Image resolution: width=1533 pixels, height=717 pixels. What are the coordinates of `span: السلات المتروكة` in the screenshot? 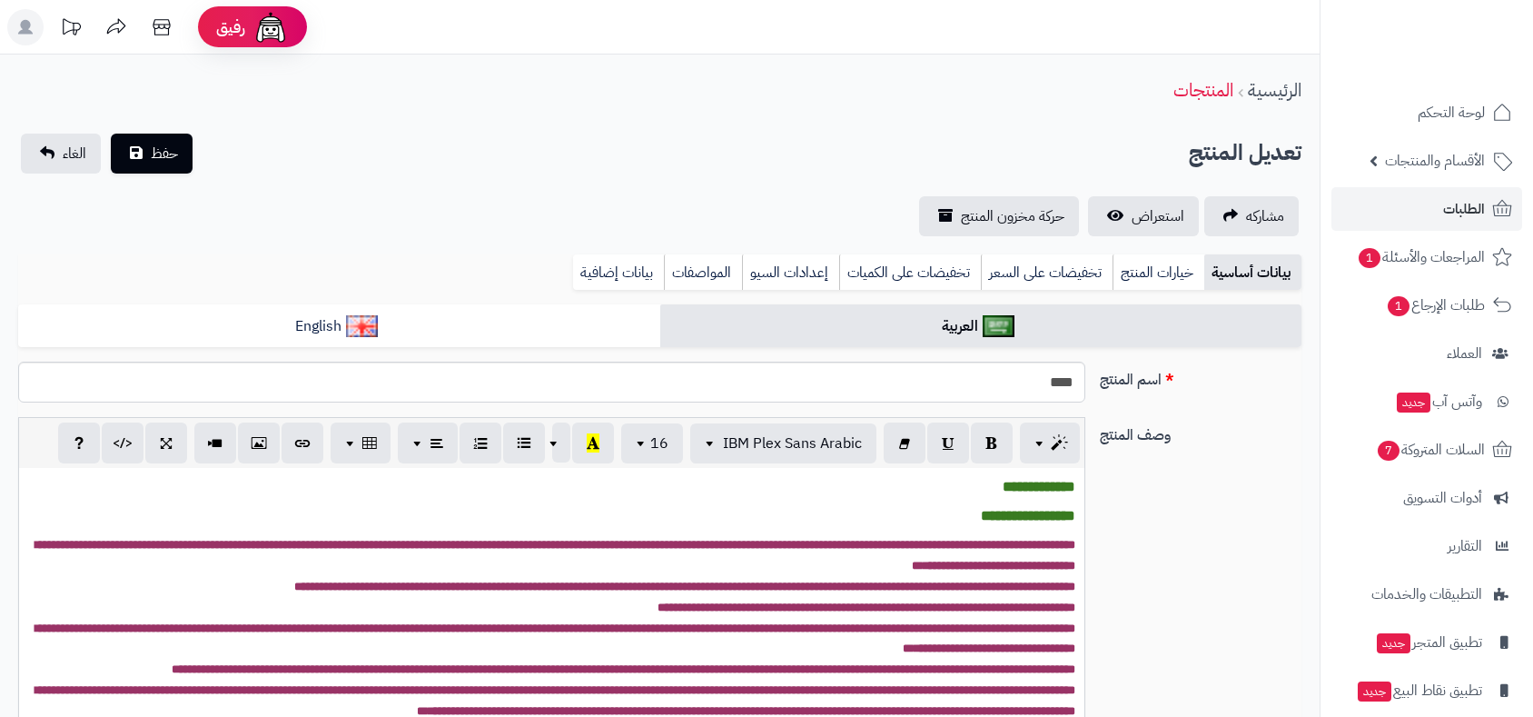 It's located at (1430, 450).